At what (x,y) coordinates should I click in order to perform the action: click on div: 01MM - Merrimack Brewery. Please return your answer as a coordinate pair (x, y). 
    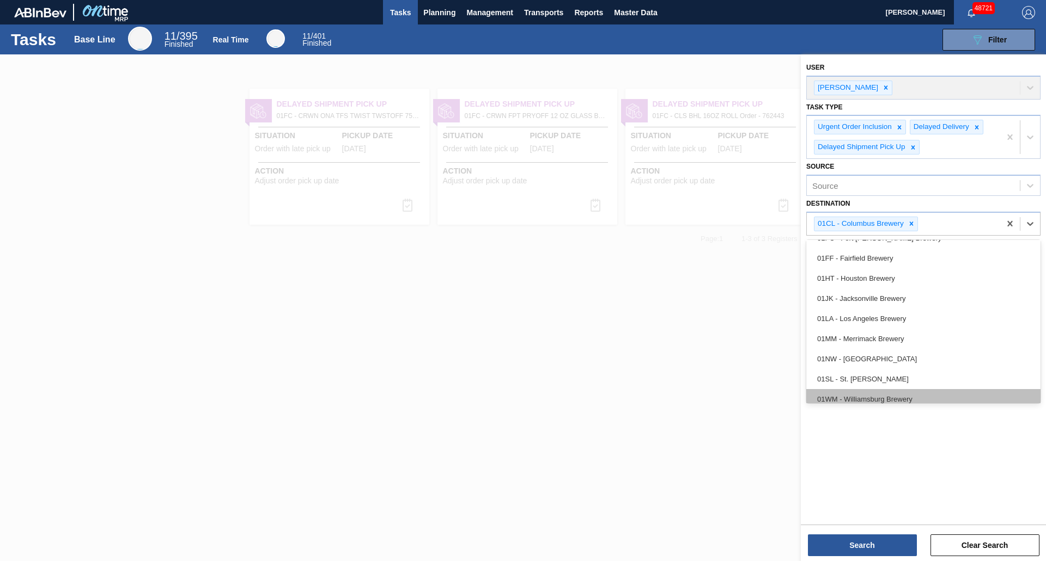
    Looking at the image, I should click on (923, 339).